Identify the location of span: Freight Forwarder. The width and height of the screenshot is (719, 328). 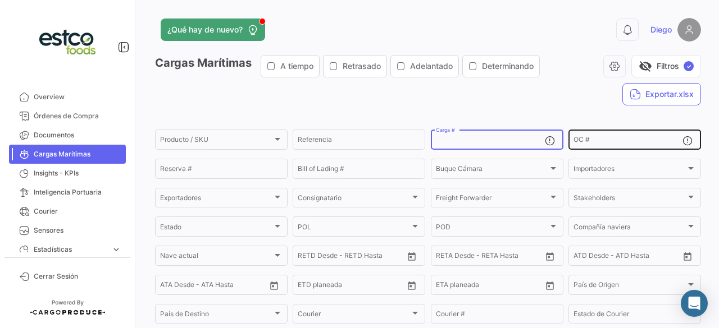
(492, 200).